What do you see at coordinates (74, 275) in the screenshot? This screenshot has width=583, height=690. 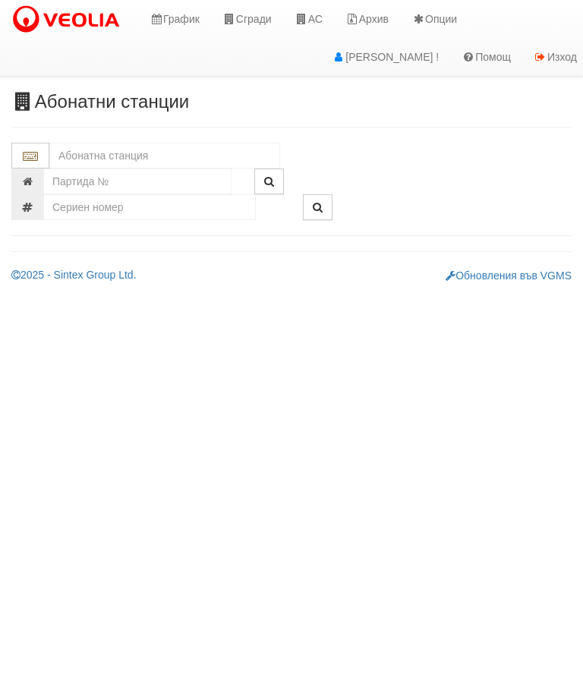 I see `a: 2025 - Sintex Group Ltd.` at bounding box center [74, 275].